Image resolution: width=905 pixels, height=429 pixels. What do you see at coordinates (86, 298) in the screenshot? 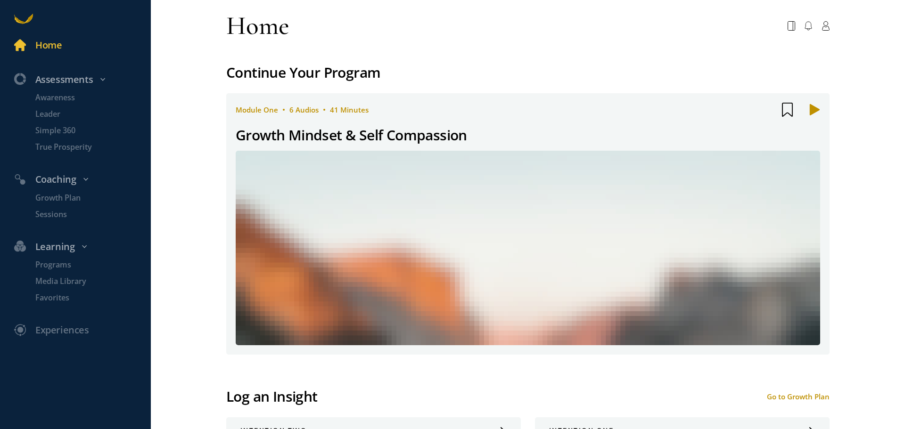
I see `a: Favorites` at bounding box center [86, 298].